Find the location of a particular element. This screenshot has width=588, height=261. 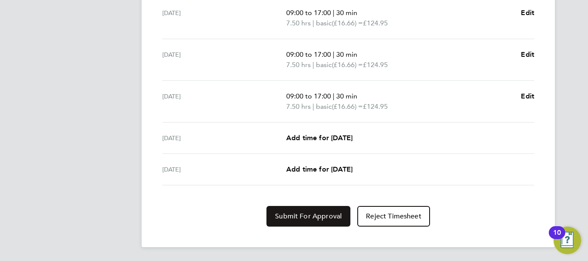

button: Reject Timesheet is located at coordinates (393, 216).